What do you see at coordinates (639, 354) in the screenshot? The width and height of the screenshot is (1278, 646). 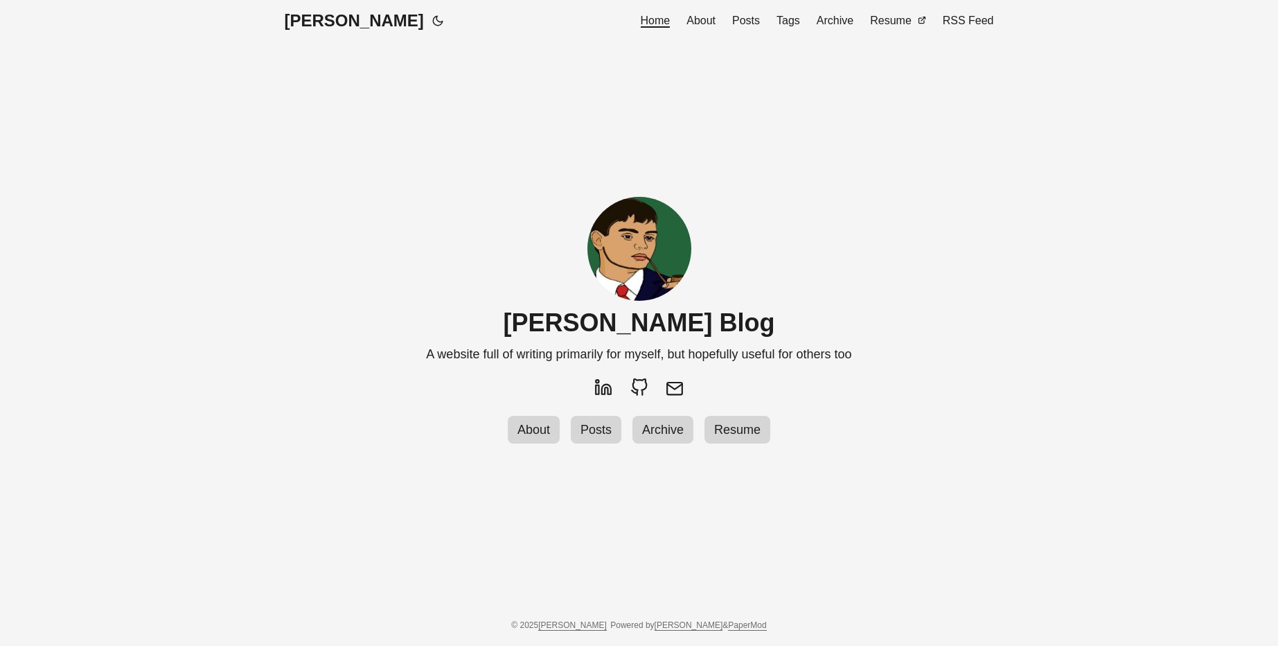 I see `span: A website full of writing primarily for myself, but hopefully useful for others too` at bounding box center [639, 354].